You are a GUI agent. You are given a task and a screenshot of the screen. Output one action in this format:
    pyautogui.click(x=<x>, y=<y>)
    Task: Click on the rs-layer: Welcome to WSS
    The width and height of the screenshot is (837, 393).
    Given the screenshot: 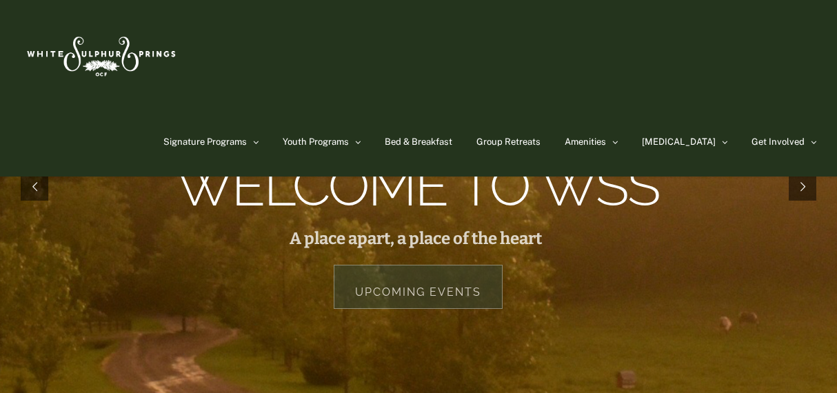 What is the action you would take?
    pyautogui.click(x=417, y=186)
    